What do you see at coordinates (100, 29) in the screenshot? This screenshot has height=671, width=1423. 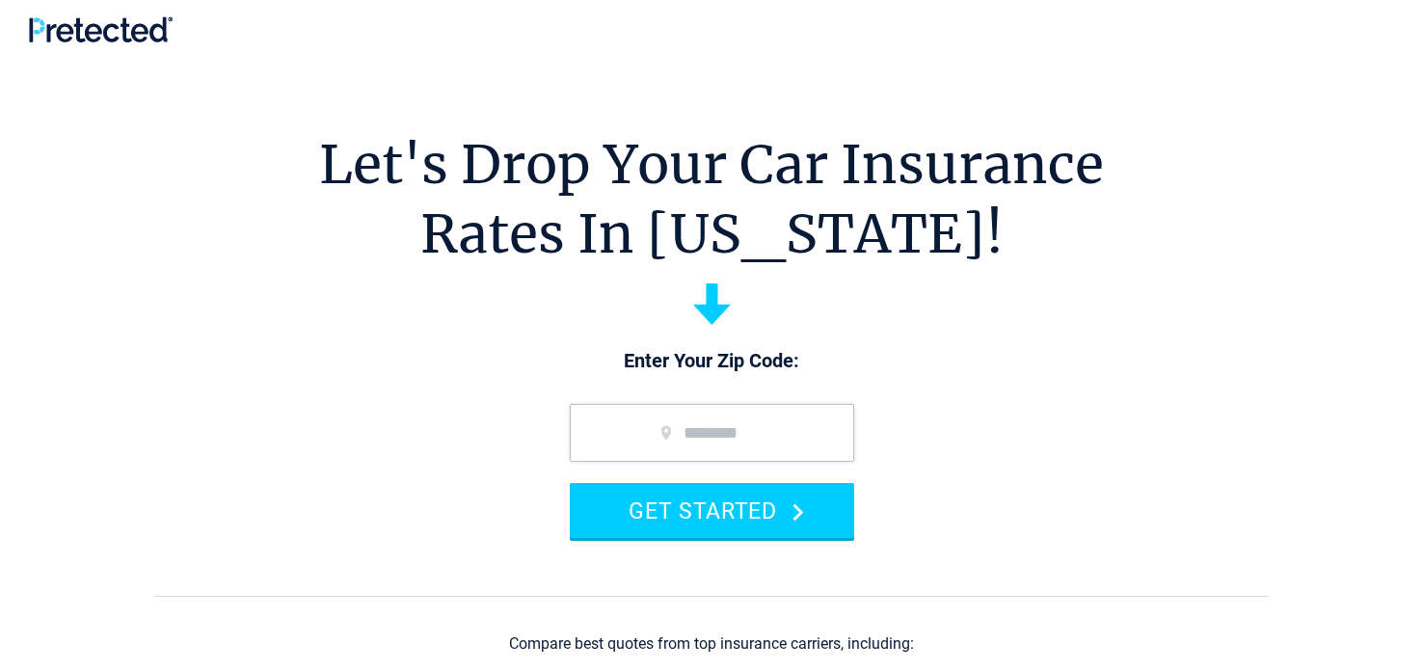 I see `img: Pretected Logo` at bounding box center [100, 29].